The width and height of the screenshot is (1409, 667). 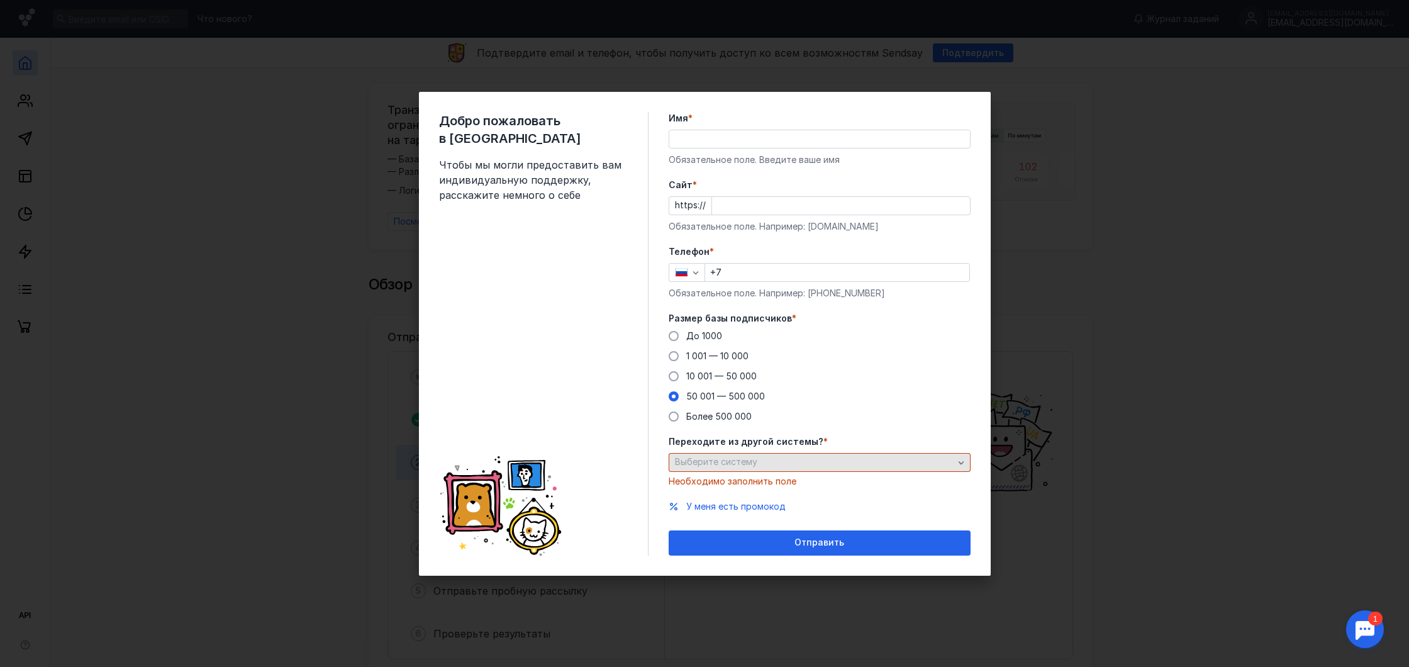 What do you see at coordinates (746, 442) in the screenshot?
I see `span: Переходите из другой системы?` at bounding box center [746, 442].